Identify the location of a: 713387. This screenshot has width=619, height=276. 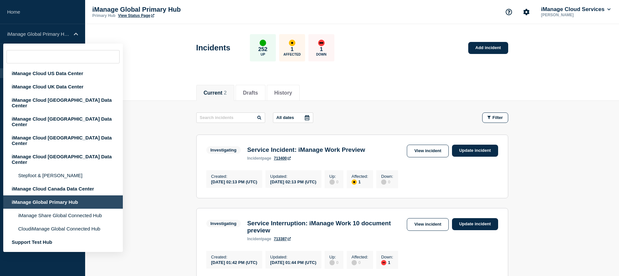
(282, 239).